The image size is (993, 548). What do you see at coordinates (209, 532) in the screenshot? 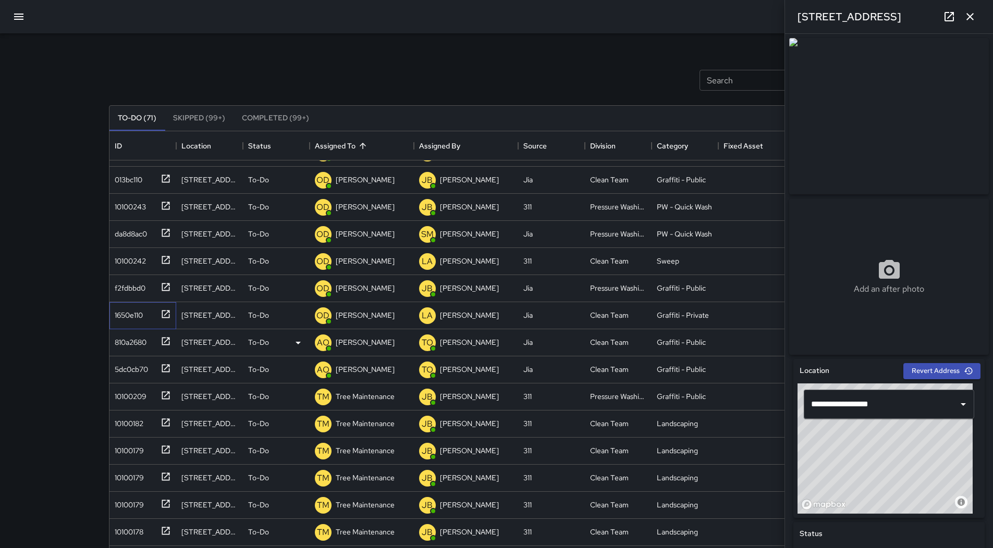
I see `div: 501 Van Ness Avenue` at bounding box center [209, 532].